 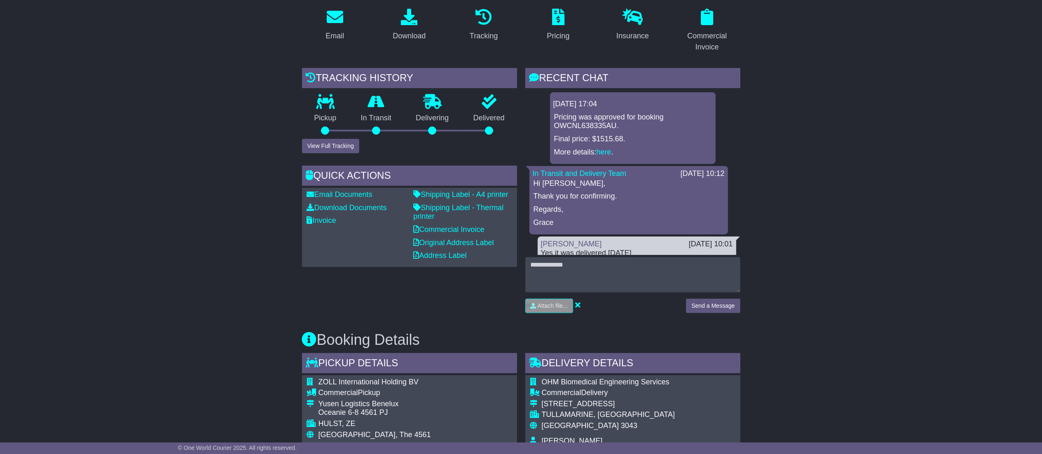 What do you see at coordinates (423, 435) in the screenshot?
I see `span: 4561` at bounding box center [423, 435].